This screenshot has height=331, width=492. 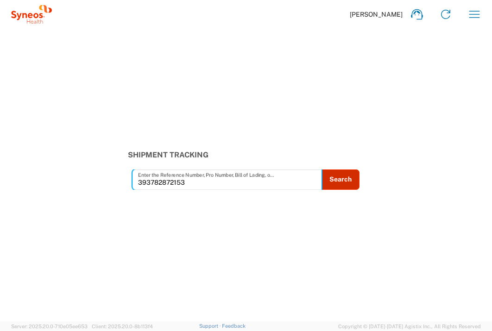 What do you see at coordinates (246, 155) in the screenshot?
I see `h3: Shipment Tracking` at bounding box center [246, 155].